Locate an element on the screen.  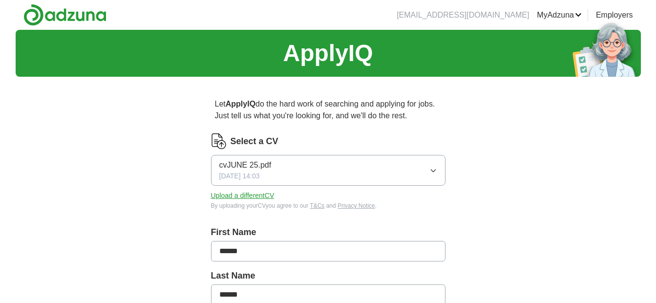
button: Upload a differentCV is located at coordinates (243, 195).